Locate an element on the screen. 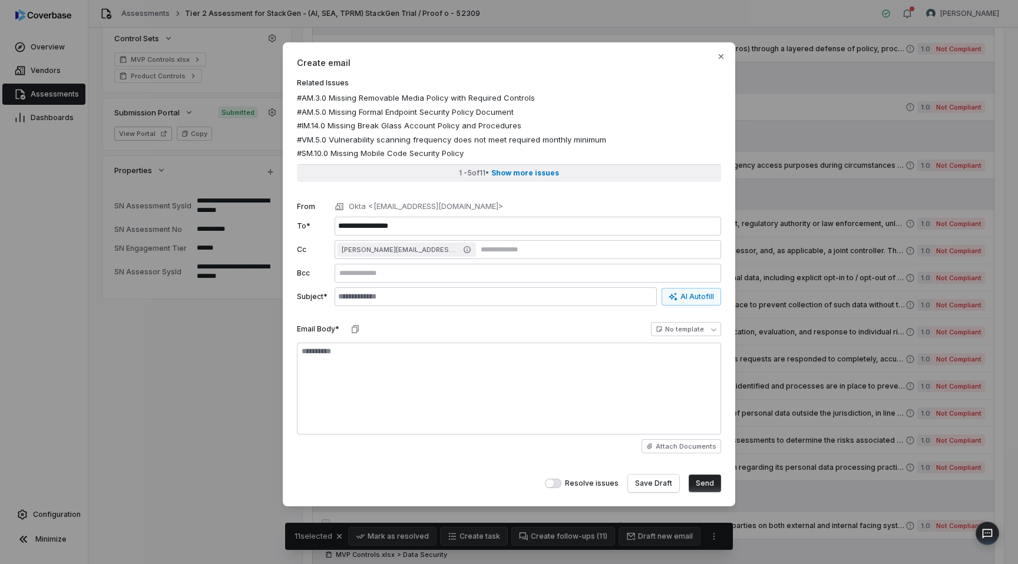  label: Subject* is located at coordinates (313, 297).